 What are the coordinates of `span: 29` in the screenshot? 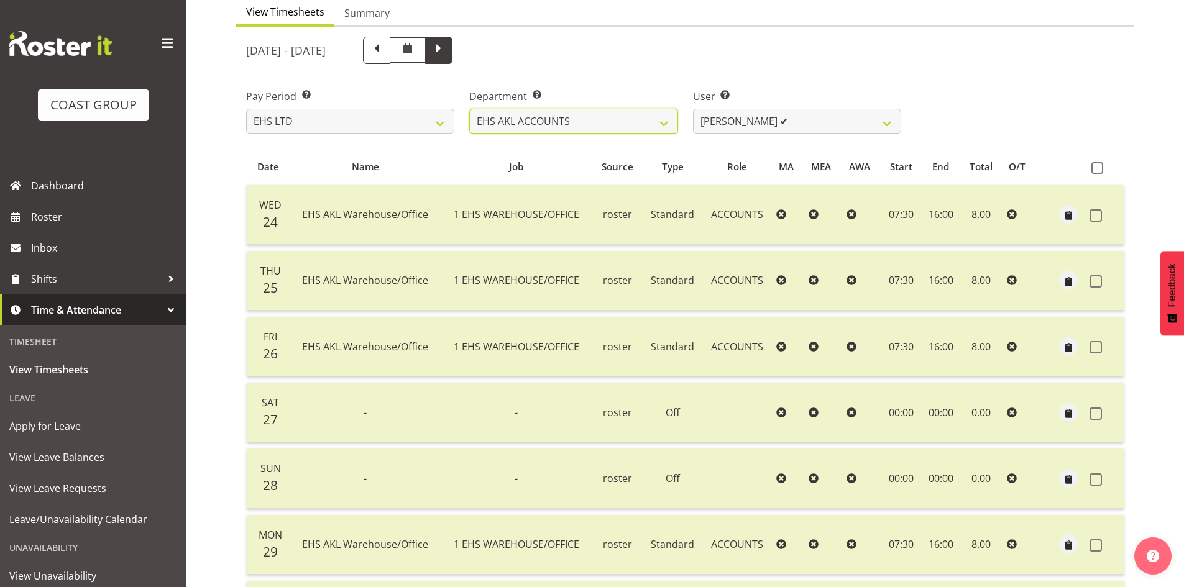 It's located at (270, 552).